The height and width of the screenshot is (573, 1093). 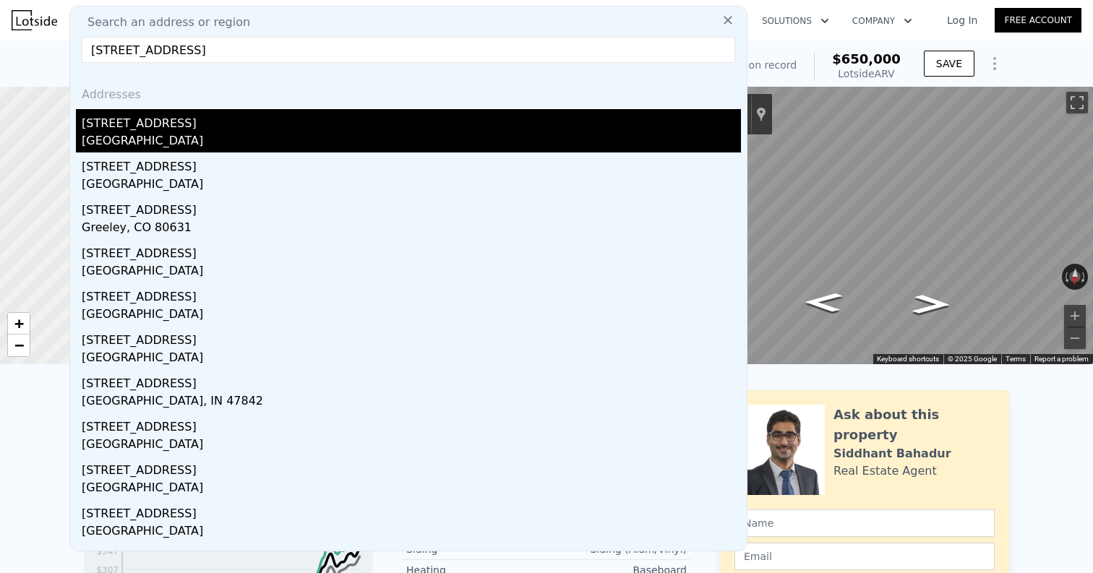 I want to click on button: Rotate clockwise, so click(x=1085, y=277).